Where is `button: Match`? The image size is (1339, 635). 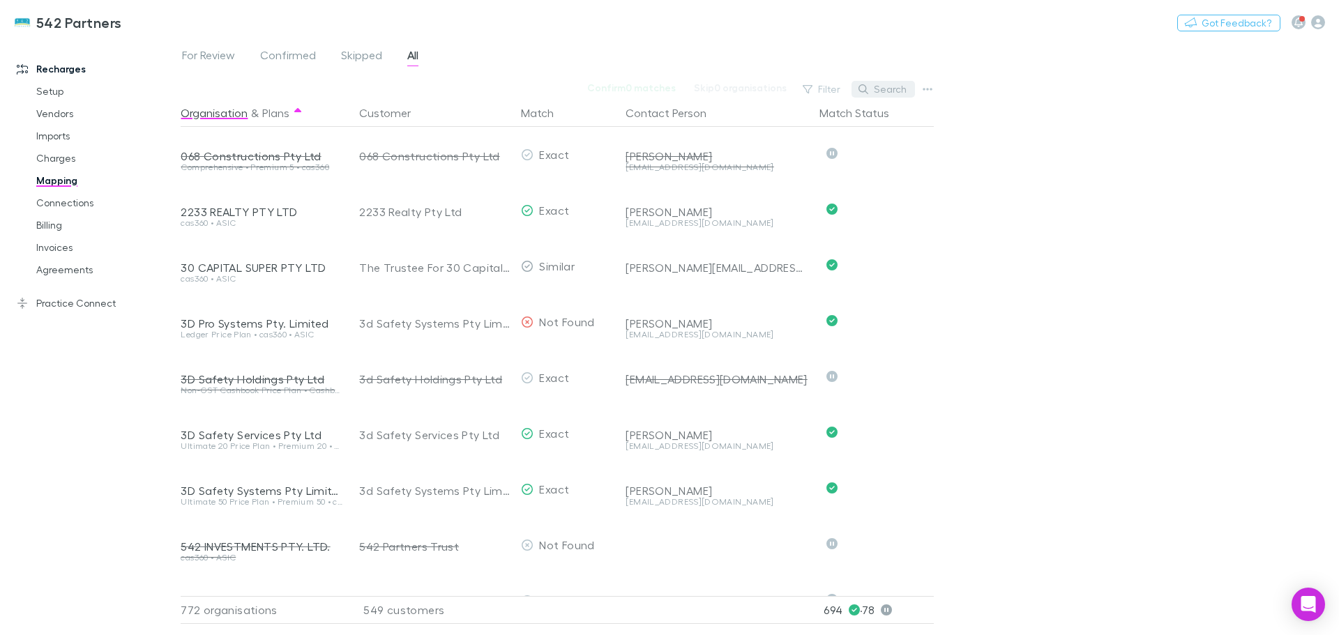 button: Match is located at coordinates (545, 113).